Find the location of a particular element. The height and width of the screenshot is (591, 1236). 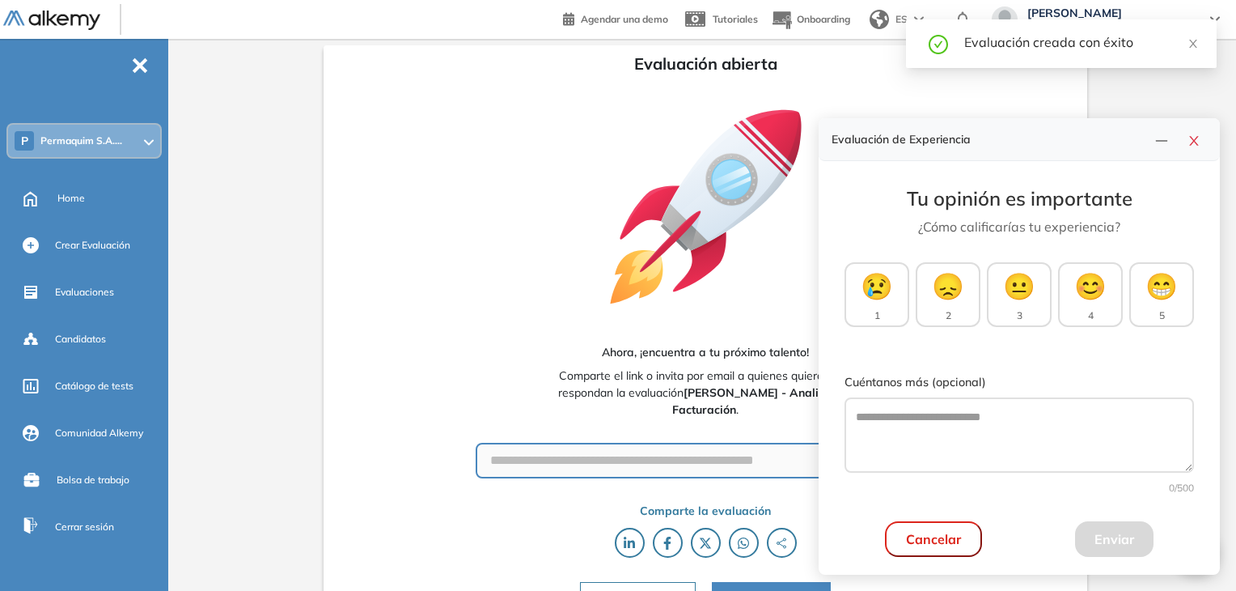

p: ¿Cómo calificarías tu experiencia? is located at coordinates (1019, 227).